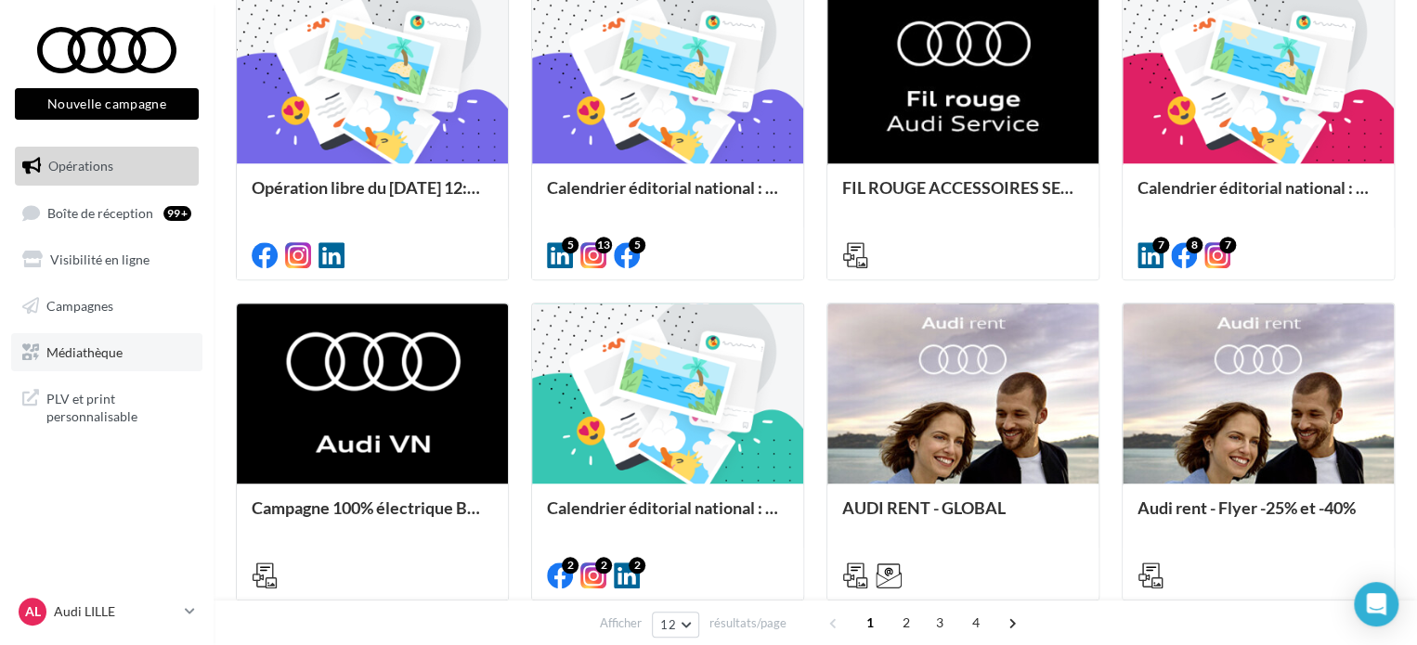  Describe the element at coordinates (906, 623) in the screenshot. I see `span: 2` at that location.